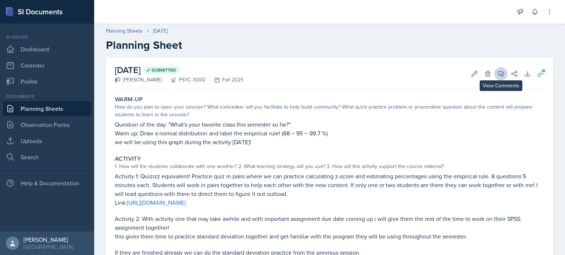 The height and width of the screenshot is (255, 565). What do you see at coordinates (329, 125) in the screenshot?
I see `p: Question of the day: "What's your favorite class this semester so far?"` at bounding box center [329, 125].